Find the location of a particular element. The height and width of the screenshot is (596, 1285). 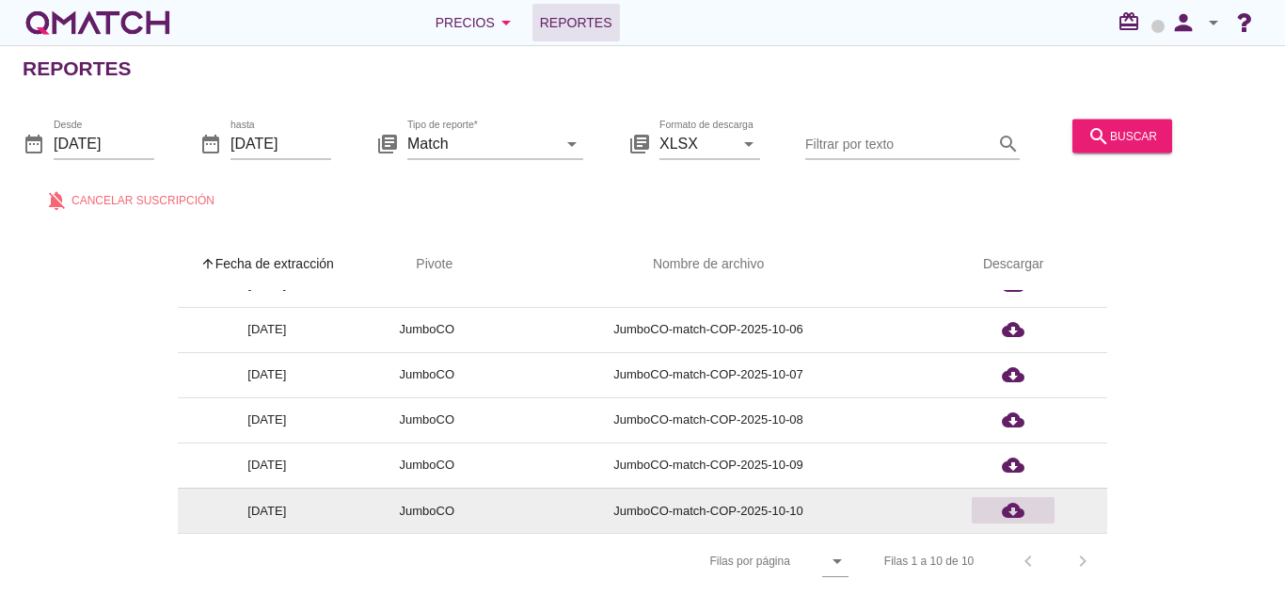

input: Formato de descarga is located at coordinates (696, 143).